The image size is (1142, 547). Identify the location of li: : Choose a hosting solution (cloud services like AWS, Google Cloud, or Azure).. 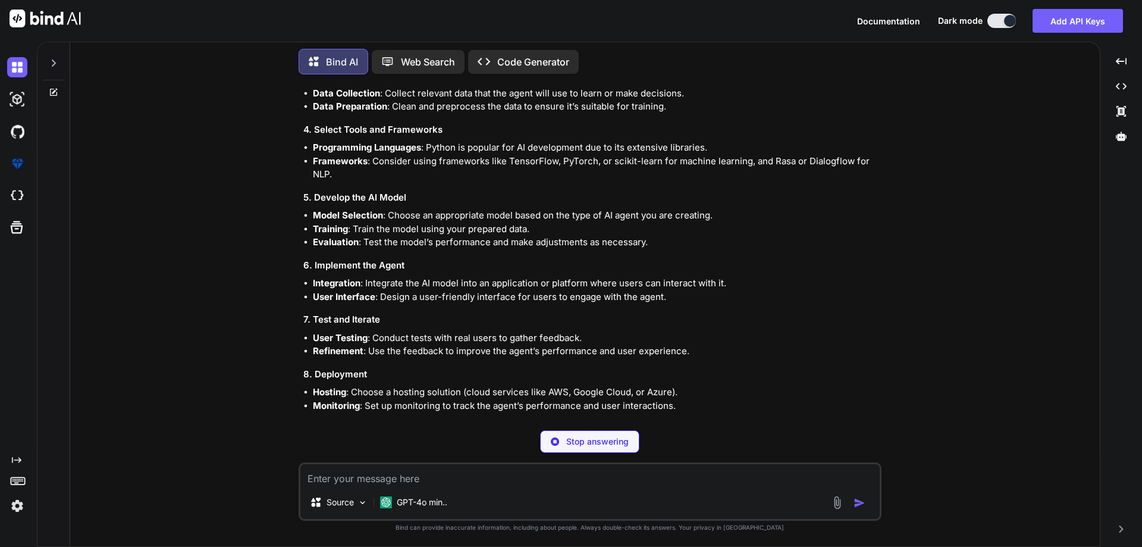
(596, 392).